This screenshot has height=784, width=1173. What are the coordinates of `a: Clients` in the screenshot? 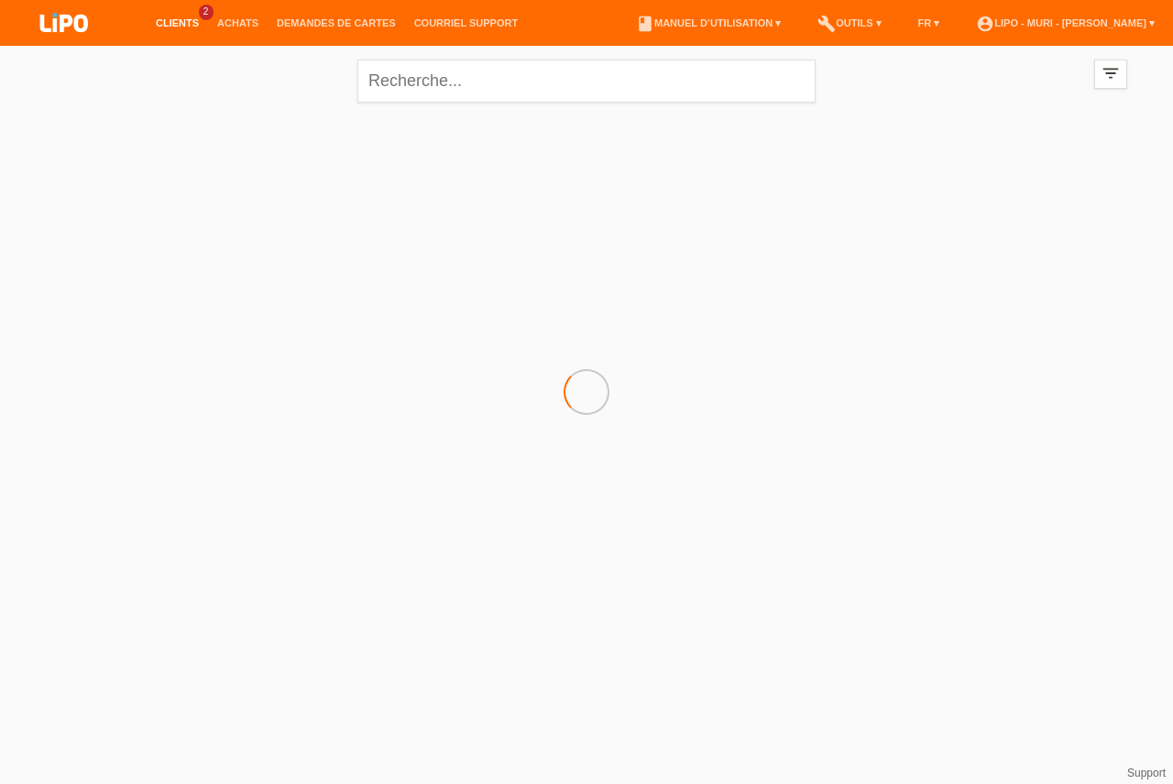 It's located at (177, 23).